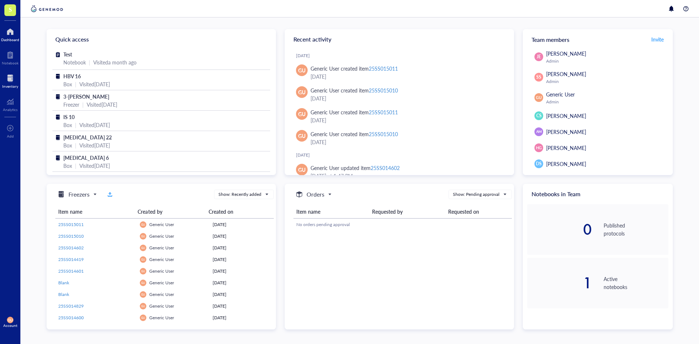  What do you see at coordinates (539, 132) in the screenshot?
I see `span: AM` at bounding box center [539, 132].